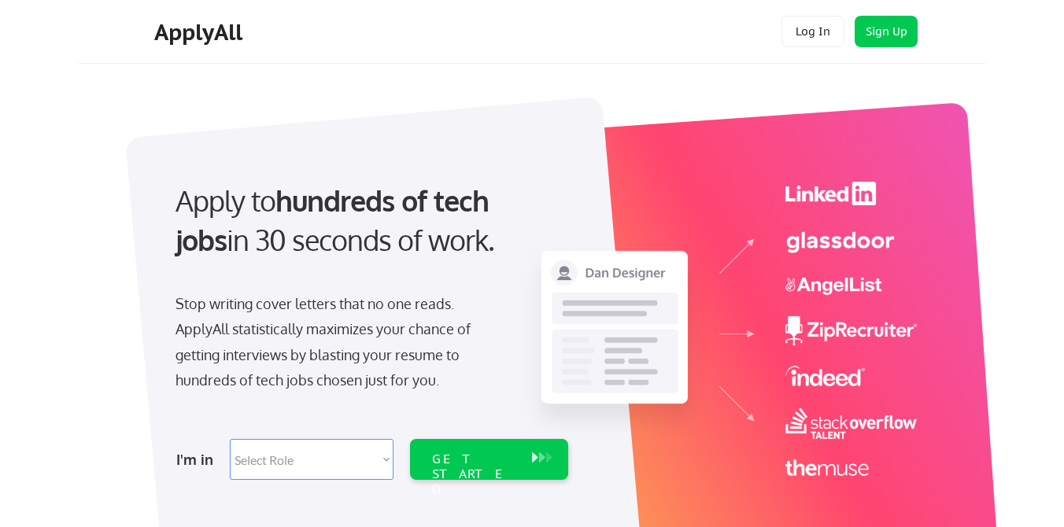 The width and height of the screenshot is (1064, 527). What do you see at coordinates (886, 31) in the screenshot?
I see `button: Sign Up` at bounding box center [886, 31].